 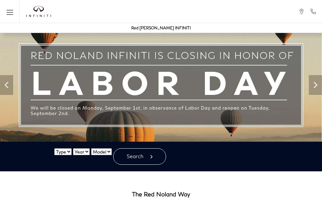 What do you see at coordinates (140, 156) in the screenshot?
I see `button: Search` at bounding box center [140, 156].